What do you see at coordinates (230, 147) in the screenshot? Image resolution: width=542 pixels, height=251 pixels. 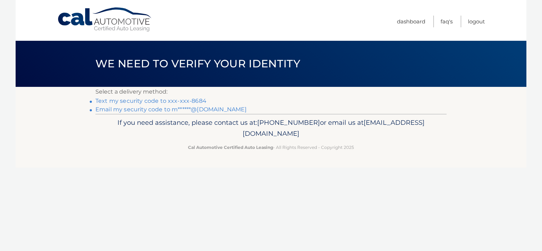 I see `strong: Cal Automotive Certified Auto Leasing` at bounding box center [230, 147].